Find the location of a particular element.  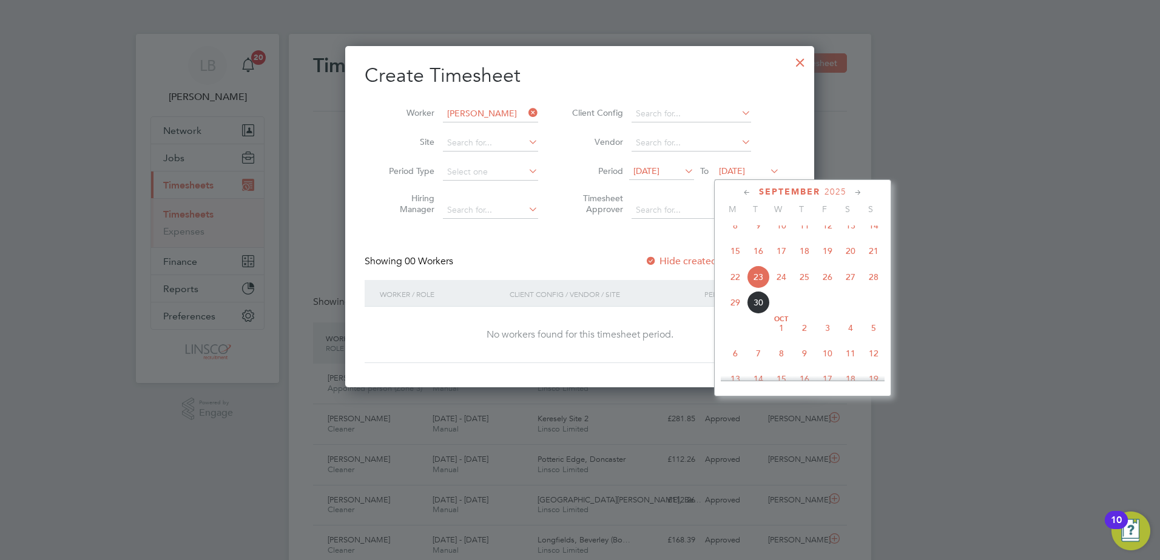

span: W is located at coordinates (778, 209).